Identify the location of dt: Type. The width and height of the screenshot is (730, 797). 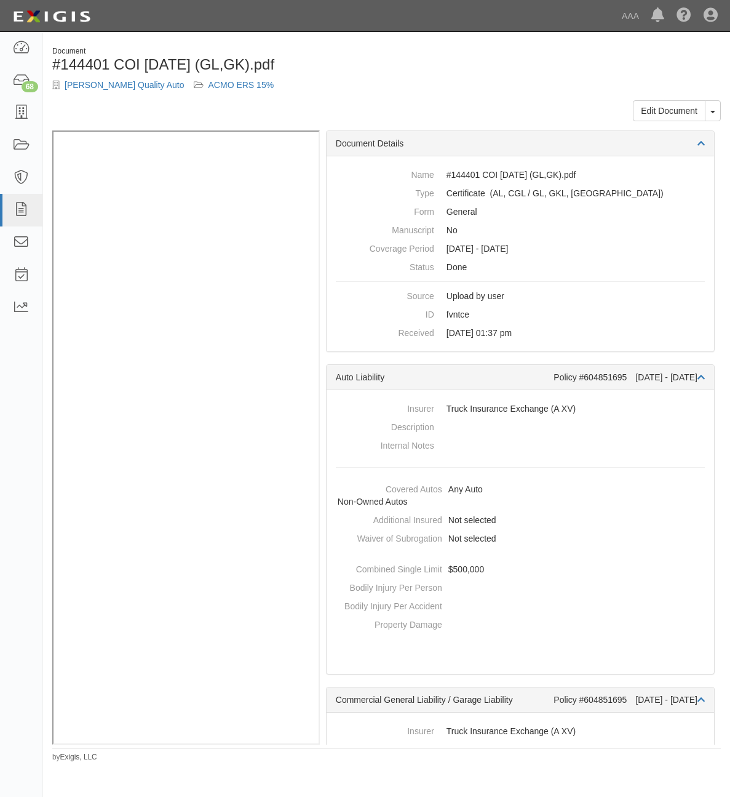
(385, 191).